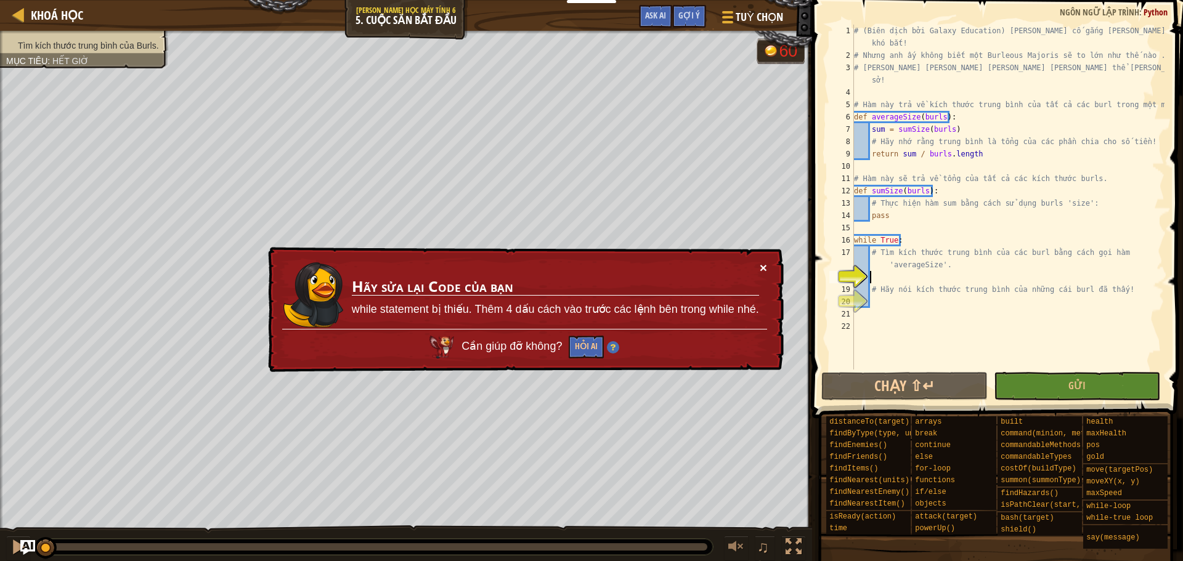 Image resolution: width=1183 pixels, height=561 pixels. Describe the element at coordinates (57, 15) in the screenshot. I see `span: Khoá học` at that location.